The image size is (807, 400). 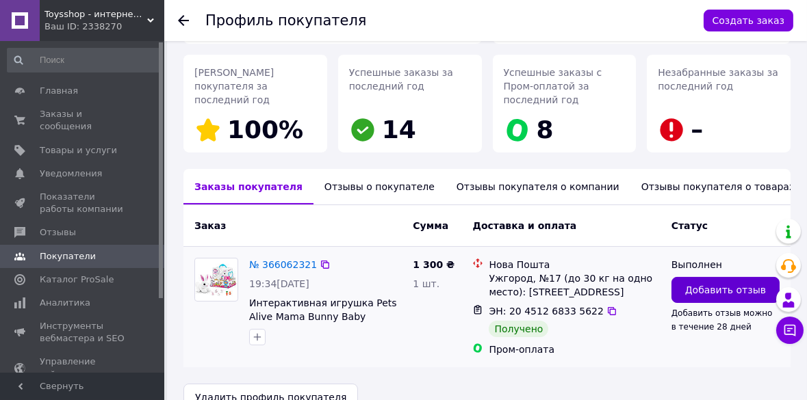 What do you see at coordinates (83, 333) in the screenshot?
I see `span: Инструменты вебмастера и SEO` at bounding box center [83, 333].